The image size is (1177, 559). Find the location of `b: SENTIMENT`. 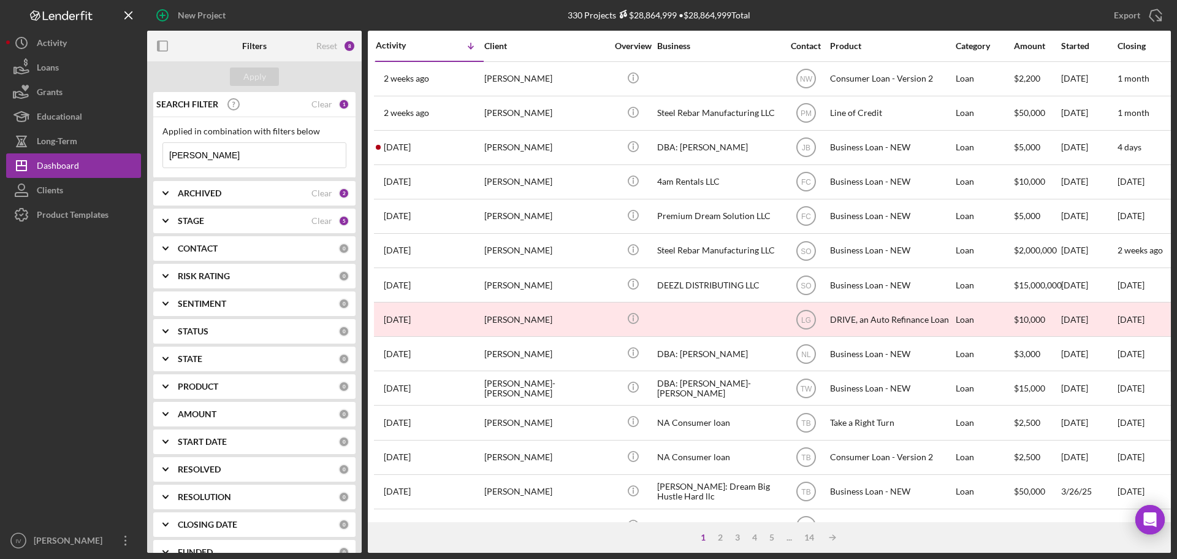

b: SENTIMENT is located at coordinates (202, 304).